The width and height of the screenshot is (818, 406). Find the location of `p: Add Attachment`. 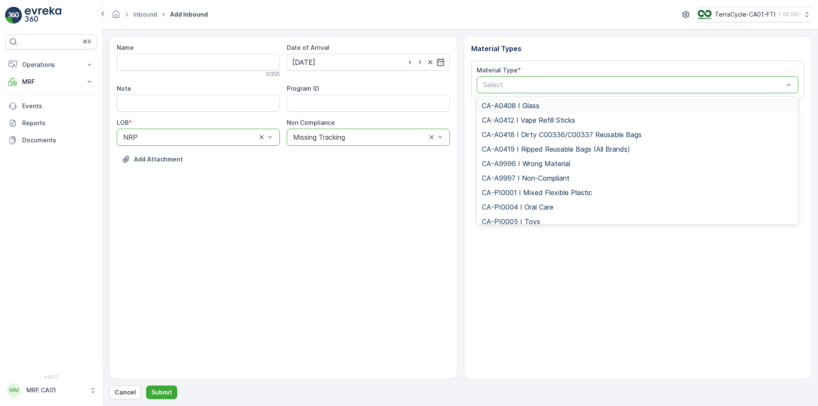

p: Add Attachment is located at coordinates (158, 159).